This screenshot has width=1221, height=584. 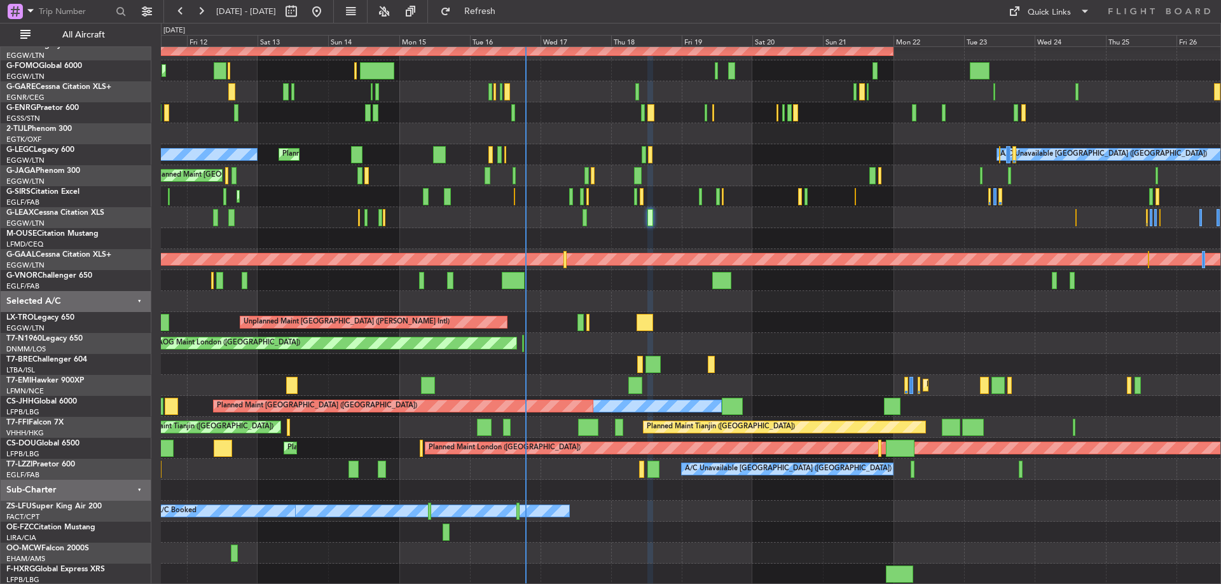 I want to click on a: DNMM/LOS, so click(x=26, y=349).